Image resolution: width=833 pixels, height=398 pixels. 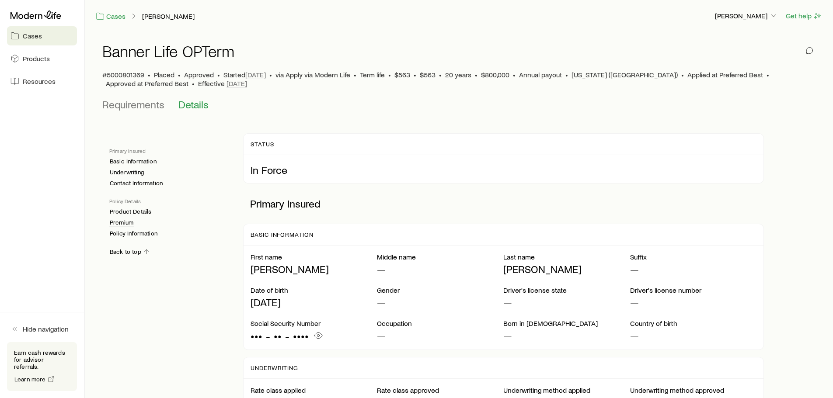 What do you see at coordinates (440, 290) in the screenshot?
I see `p: Gender` at bounding box center [440, 290].